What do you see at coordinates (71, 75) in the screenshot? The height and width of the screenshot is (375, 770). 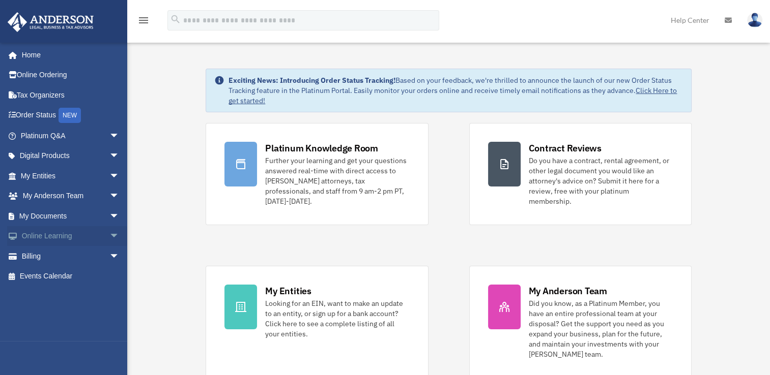 I see `a: Online Ordering` at bounding box center [71, 75].